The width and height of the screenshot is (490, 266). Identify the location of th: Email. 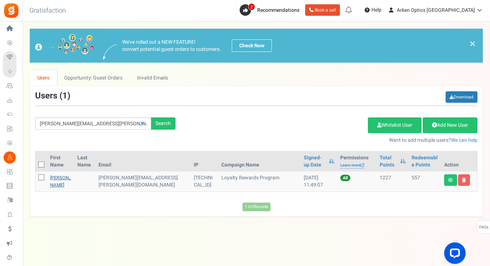
(143, 162).